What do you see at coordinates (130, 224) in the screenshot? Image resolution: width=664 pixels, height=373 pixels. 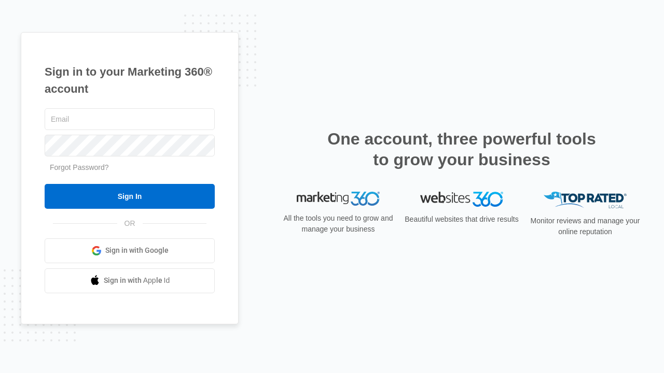 I see `span: OR` at bounding box center [130, 224].